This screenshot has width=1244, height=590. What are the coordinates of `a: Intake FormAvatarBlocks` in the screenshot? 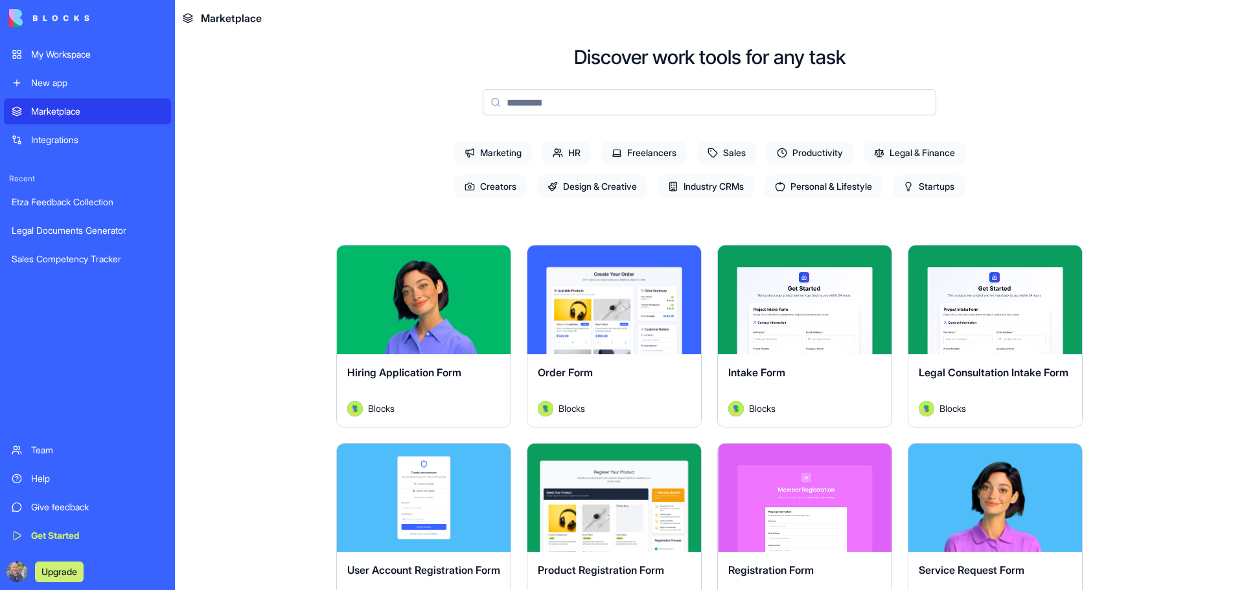 It's located at (805, 336).